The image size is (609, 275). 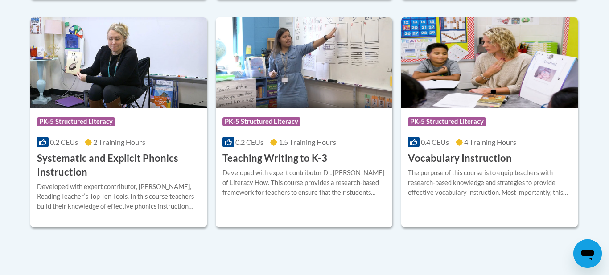 What do you see at coordinates (275, 158) in the screenshot?
I see `h3: Teaching Writing to K-3` at bounding box center [275, 158].